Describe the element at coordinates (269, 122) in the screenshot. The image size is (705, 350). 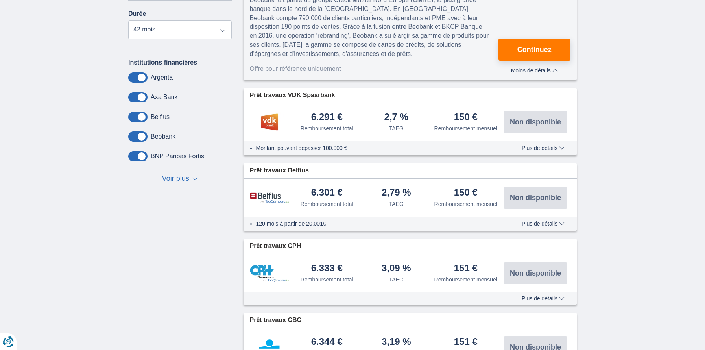
I see `img: pret personnel VDK bank` at that location.